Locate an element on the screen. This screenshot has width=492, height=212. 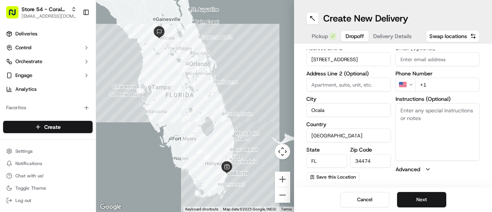
span: Pickup is located at coordinates (320, 36).